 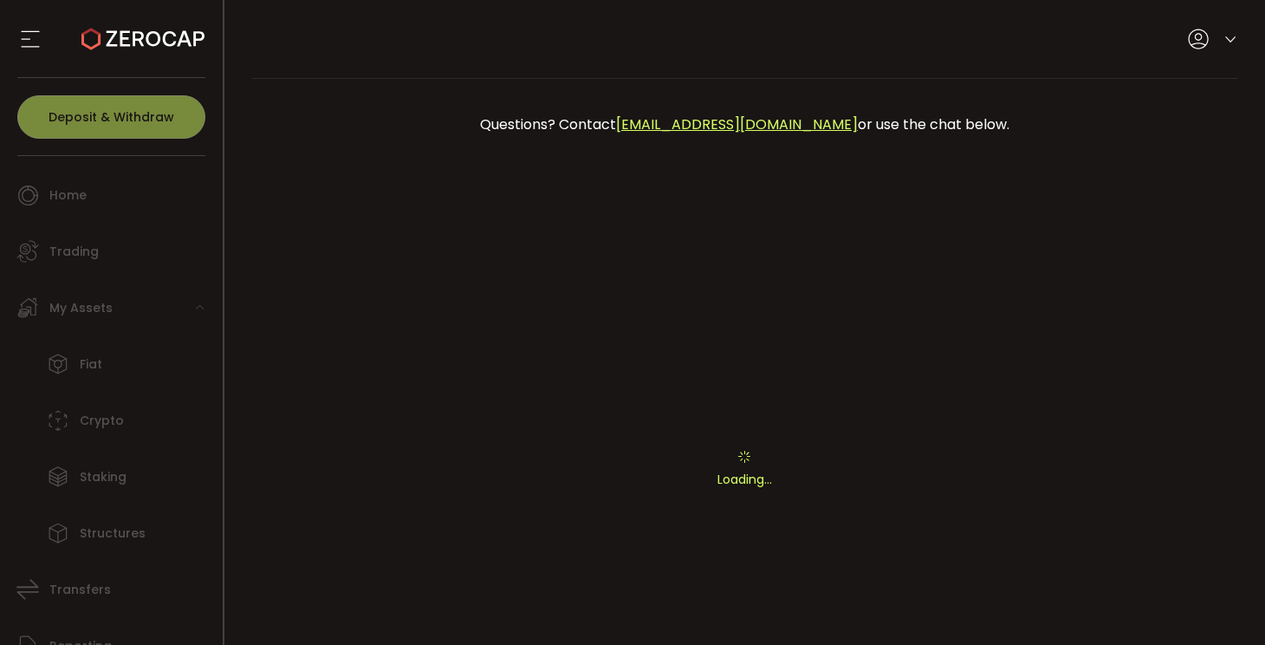 I want to click on span: My Assets, so click(x=81, y=308).